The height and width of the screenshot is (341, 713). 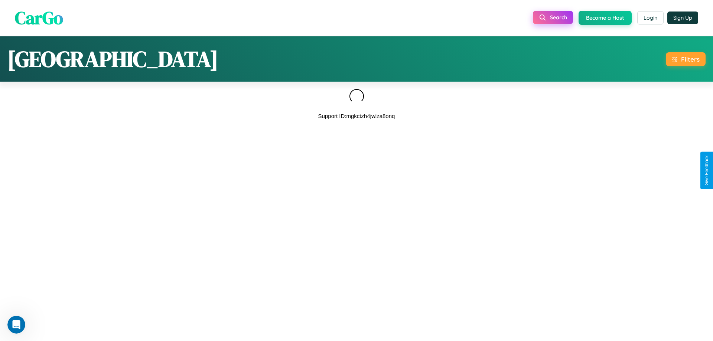 I want to click on button: Filters, so click(x=685, y=59).